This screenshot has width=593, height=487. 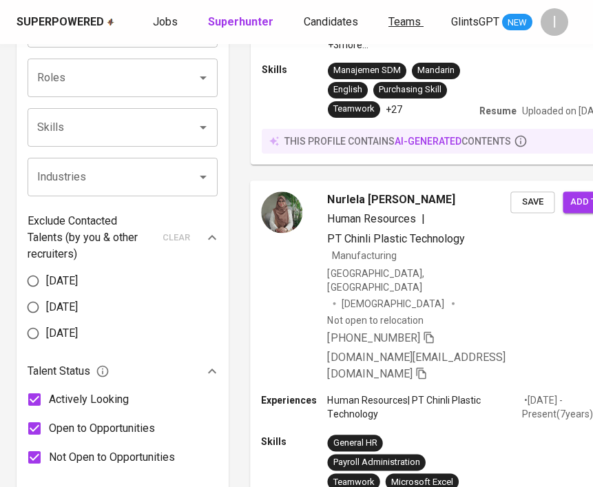 What do you see at coordinates (517, 23) in the screenshot?
I see `span: NEW` at bounding box center [517, 23].